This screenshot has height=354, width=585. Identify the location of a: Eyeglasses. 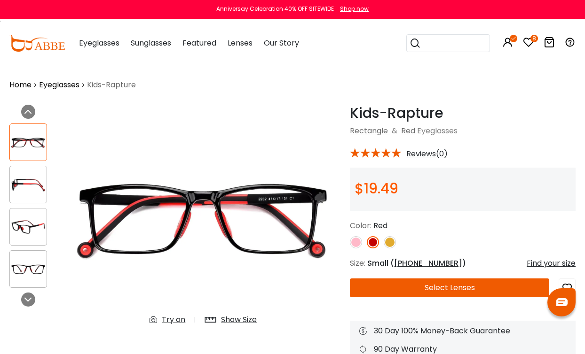
(59, 85).